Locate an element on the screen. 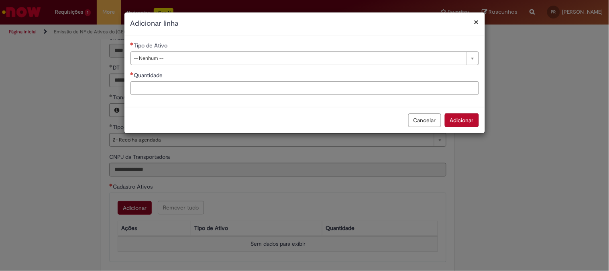 The height and width of the screenshot is (271, 609). button: Fechar modal is located at coordinates (477, 22).